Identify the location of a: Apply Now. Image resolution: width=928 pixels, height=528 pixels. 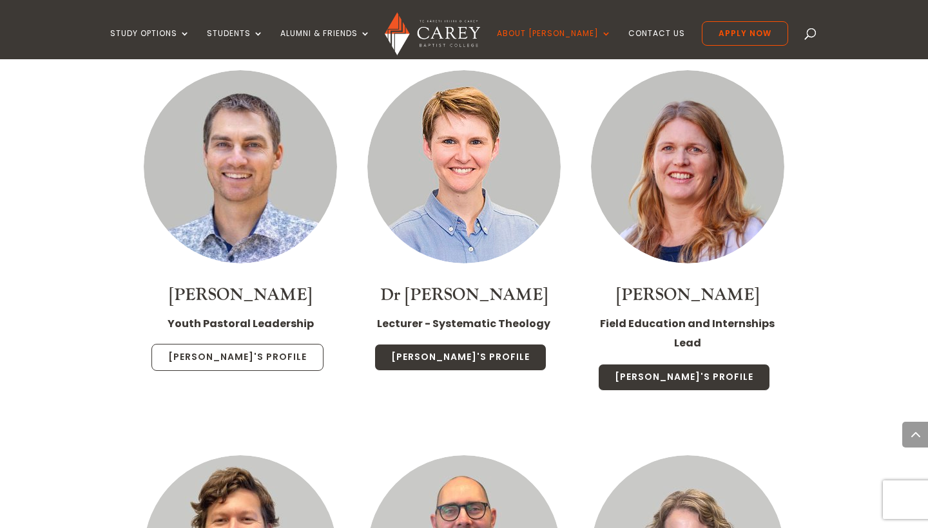
(745, 34).